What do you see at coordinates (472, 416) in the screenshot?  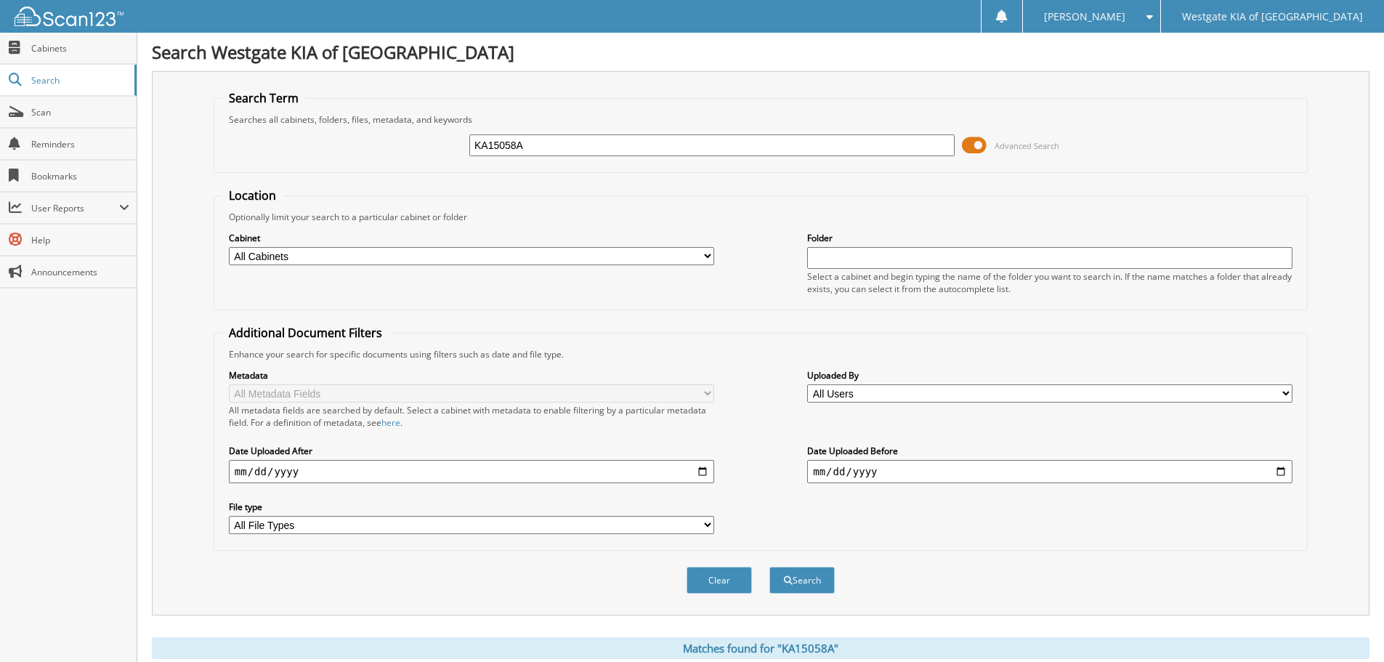 I see `div: All metadata fields are searched by default. Select a cabinet with metadata to enable filtering b...` at bounding box center [472, 416].